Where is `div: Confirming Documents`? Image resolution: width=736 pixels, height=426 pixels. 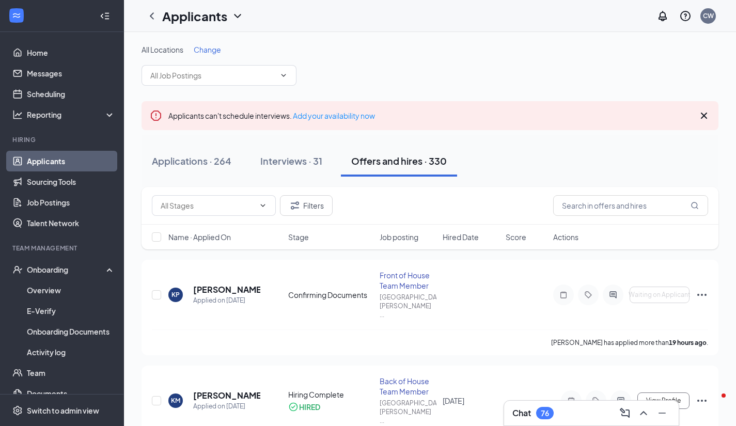 div: Confirming Documents is located at coordinates (331, 295).